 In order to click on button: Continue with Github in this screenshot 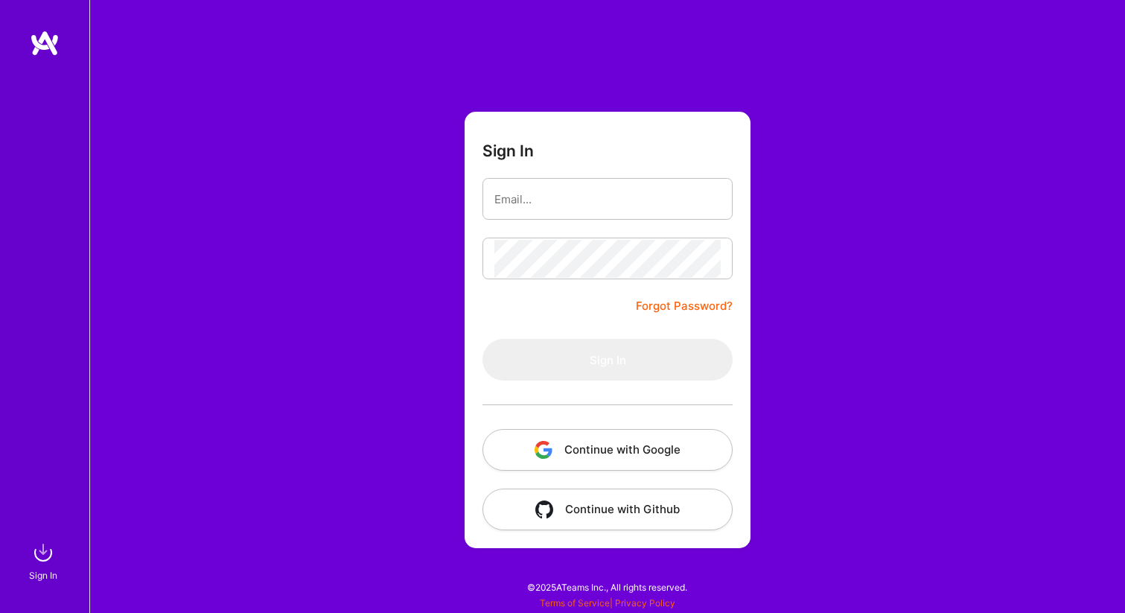, I will do `click(608, 509)`.